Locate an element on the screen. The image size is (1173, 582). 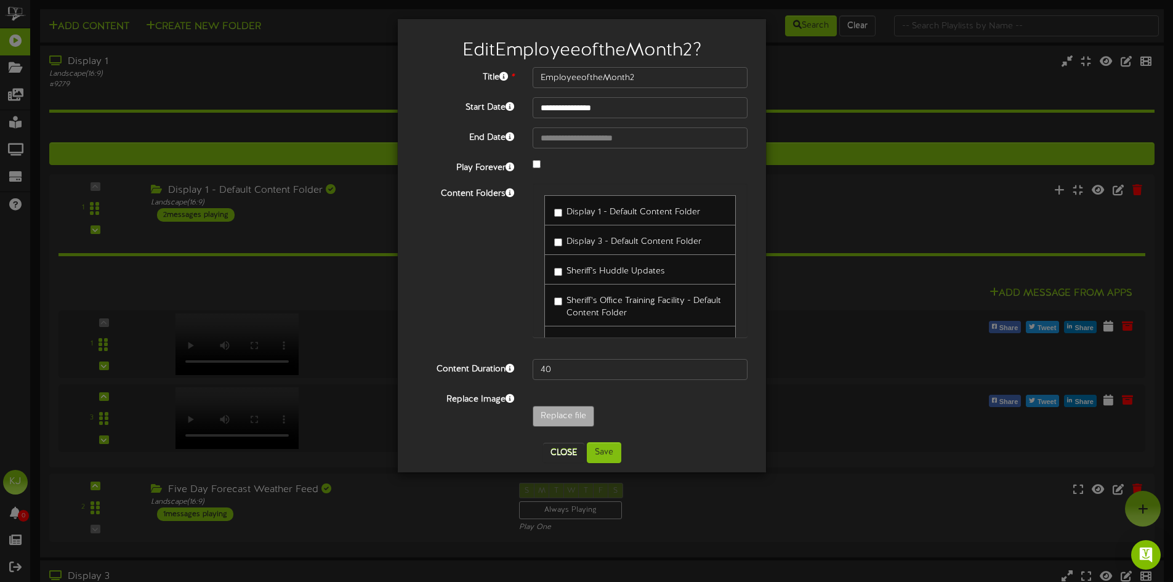
h2: Edit EmployeeoftheMonth2 ? is located at coordinates (582, 50).